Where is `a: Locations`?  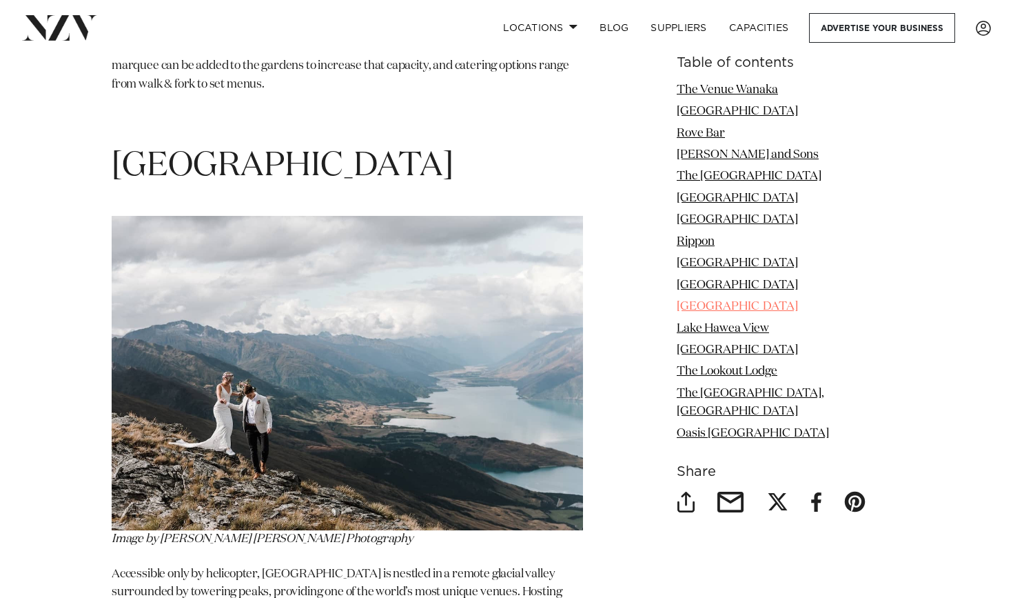 a: Locations is located at coordinates (540, 28).